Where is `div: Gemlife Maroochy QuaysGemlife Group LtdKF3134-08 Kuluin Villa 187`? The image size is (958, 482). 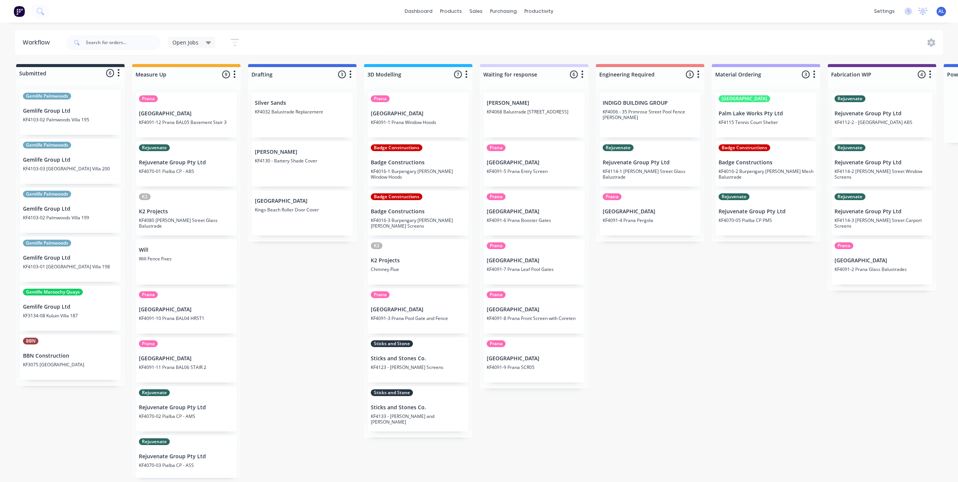
div: Gemlife Maroochy QuaysGemlife Group LtdKF3134-08 Kuluin Villa 187 is located at coordinates (70, 308).